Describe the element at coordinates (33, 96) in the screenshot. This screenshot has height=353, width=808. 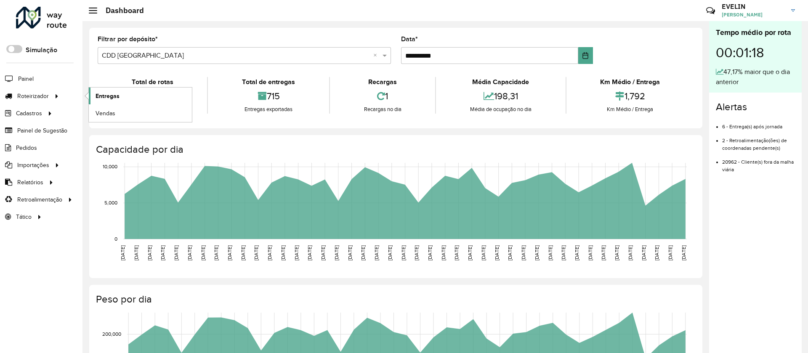
I see `span: Roteirizador` at that location.